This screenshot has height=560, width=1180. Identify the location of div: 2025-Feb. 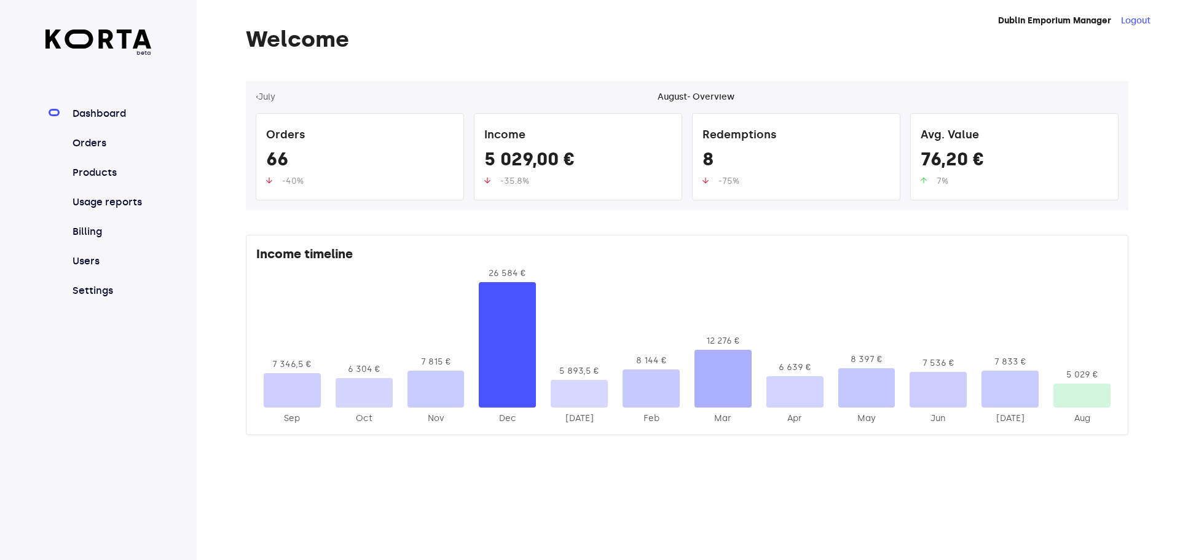
(651, 419).